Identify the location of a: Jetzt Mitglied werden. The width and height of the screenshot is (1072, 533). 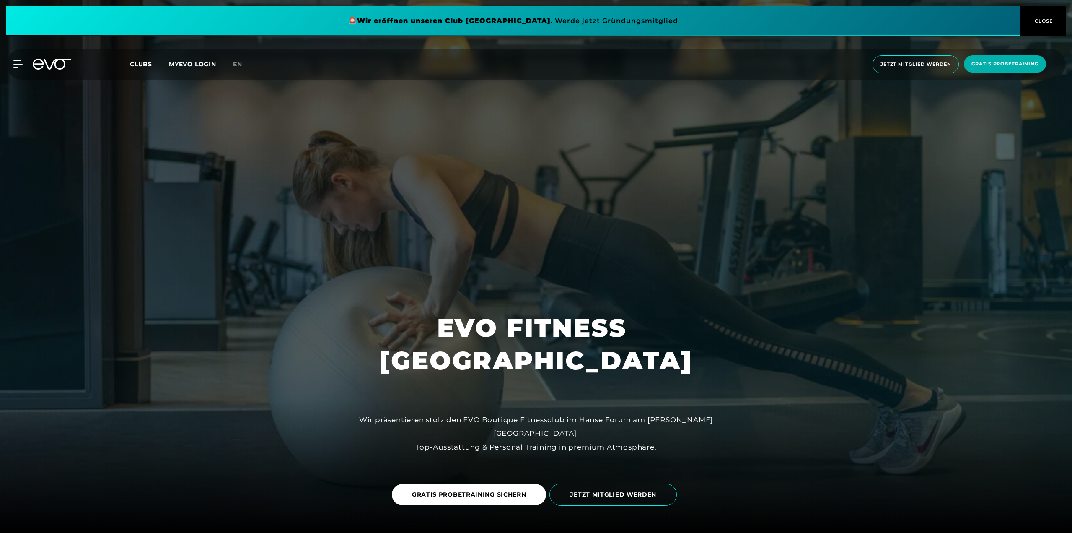
(916, 64).